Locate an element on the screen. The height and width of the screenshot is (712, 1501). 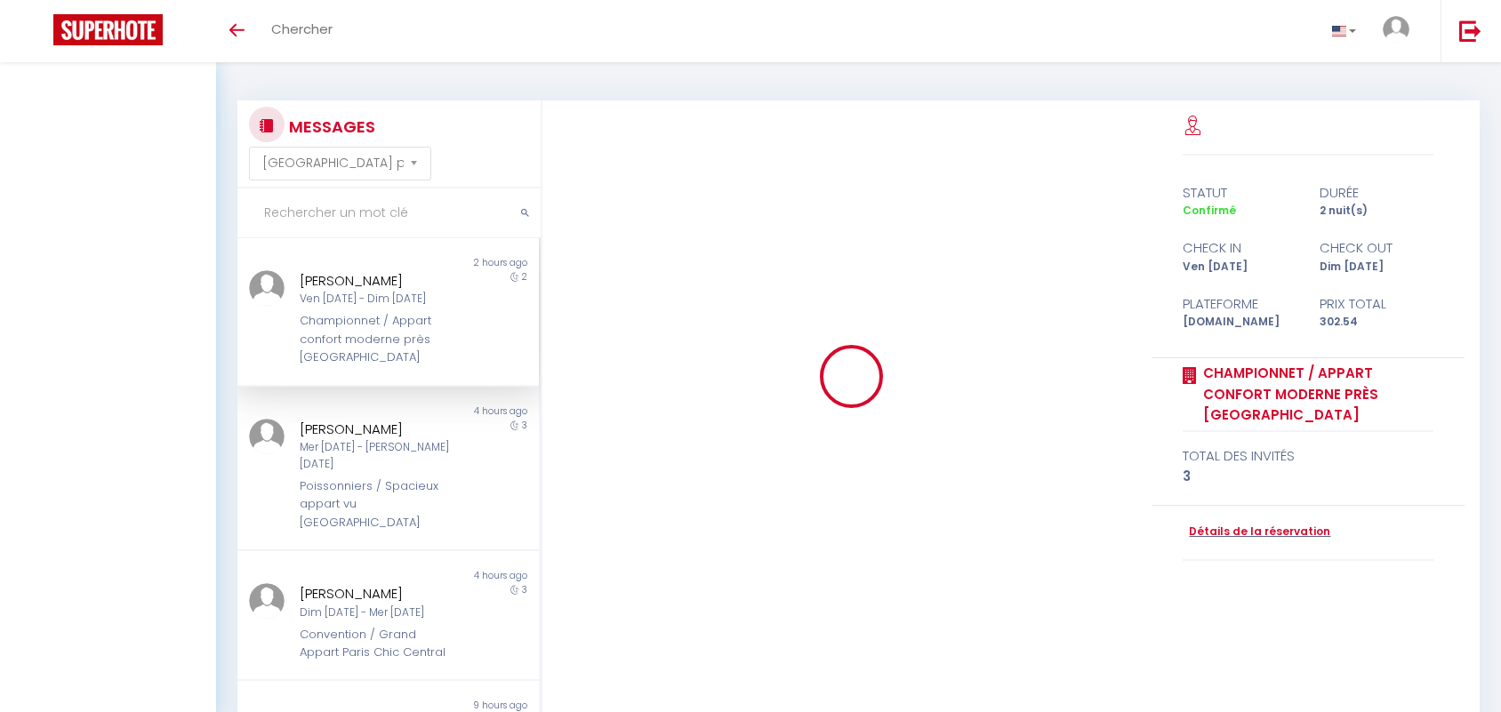
span: 2 is located at coordinates (525, 277).